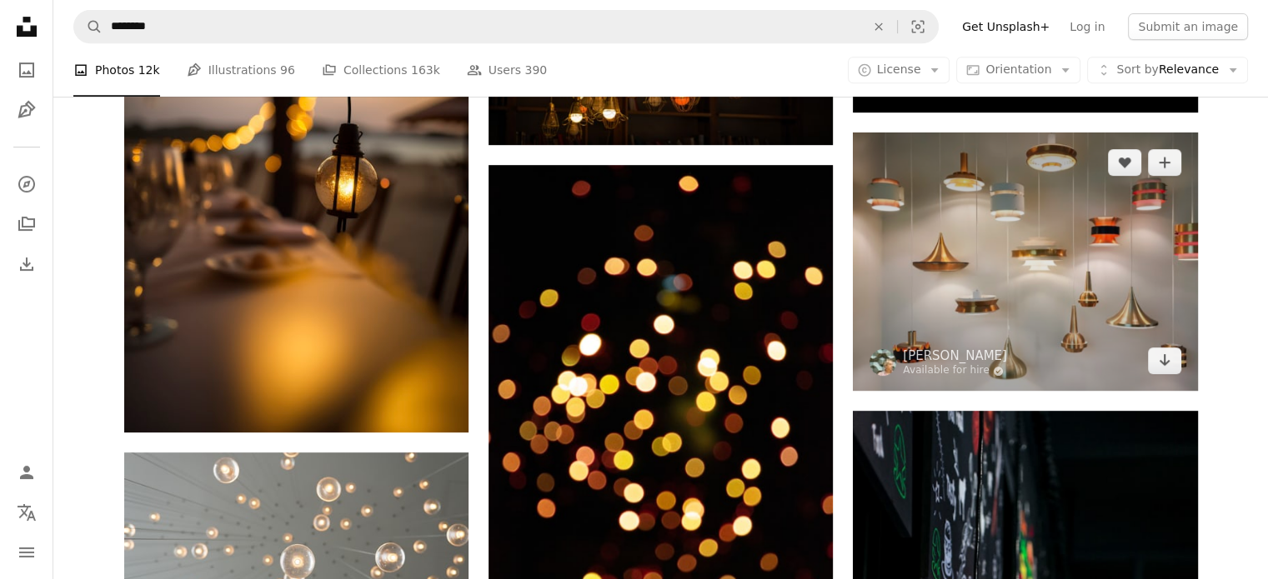 Image resolution: width=1268 pixels, height=579 pixels. I want to click on button: Sort byRelevance, so click(1167, 70).